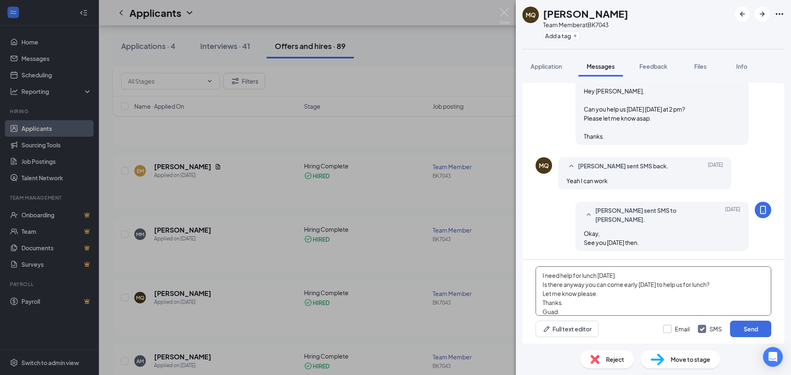 Image resolution: width=791 pixels, height=375 pixels. I want to click on svg: ArrowRight, so click(762, 14).